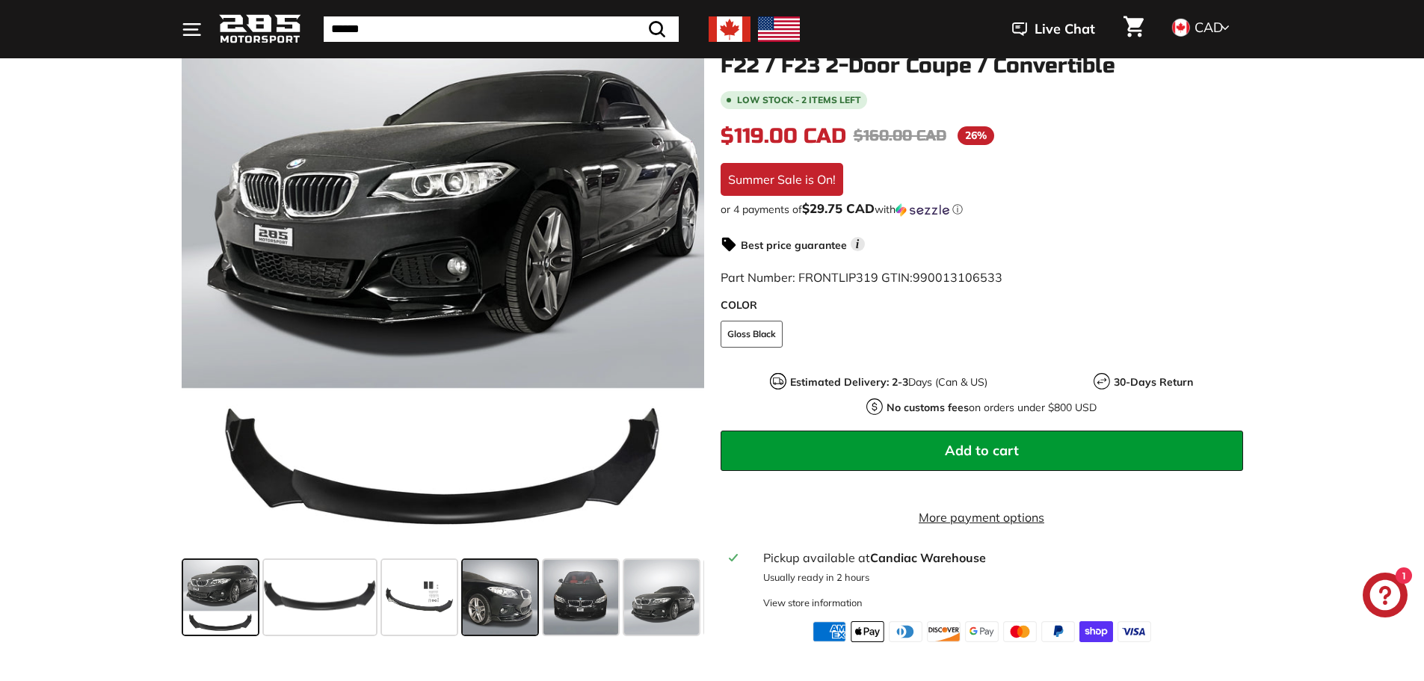 This screenshot has width=1424, height=681. What do you see at coordinates (998, 558) in the screenshot?
I see `div: Pickup available at` at bounding box center [998, 558].